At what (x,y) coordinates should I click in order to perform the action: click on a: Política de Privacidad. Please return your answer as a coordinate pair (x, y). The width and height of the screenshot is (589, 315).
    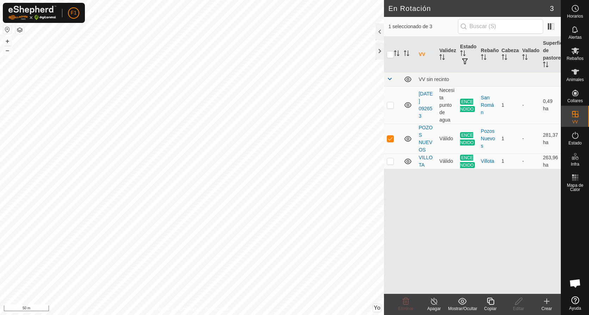
    Looking at the image, I should click on (176, 309).